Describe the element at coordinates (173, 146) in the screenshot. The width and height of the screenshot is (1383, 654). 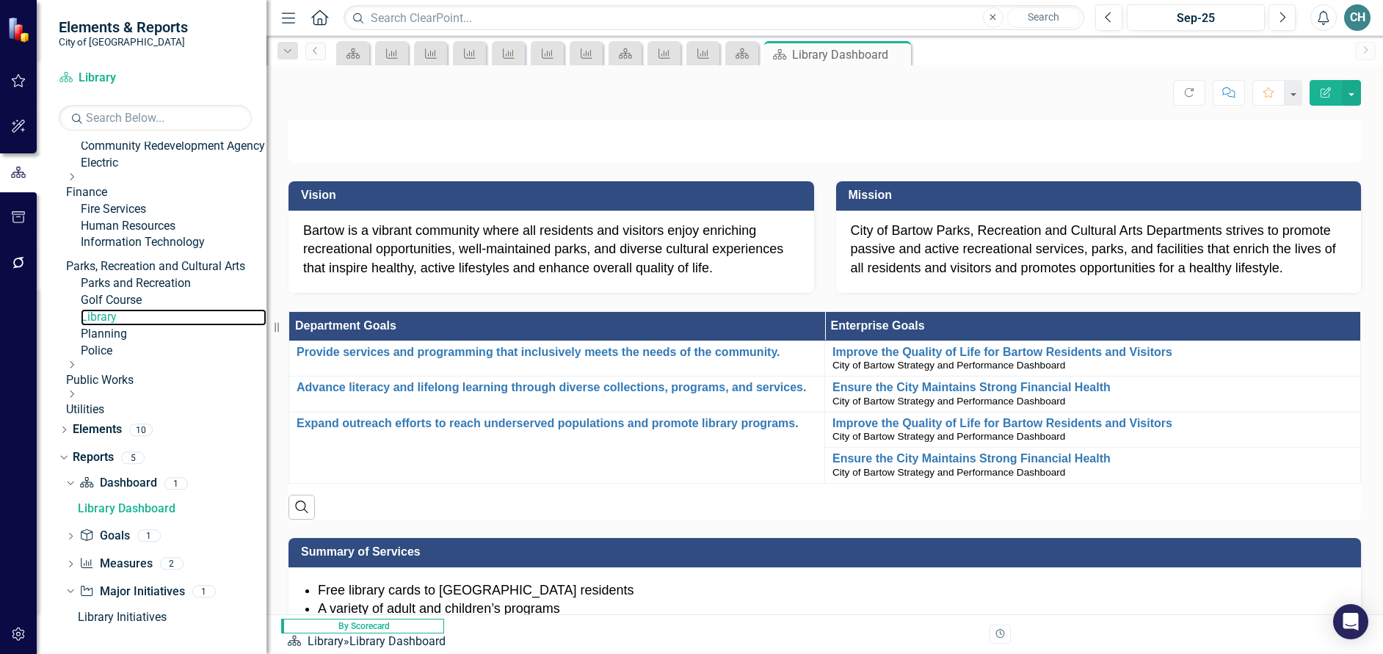
I see `a: Community Redevelopment Agency` at that location.